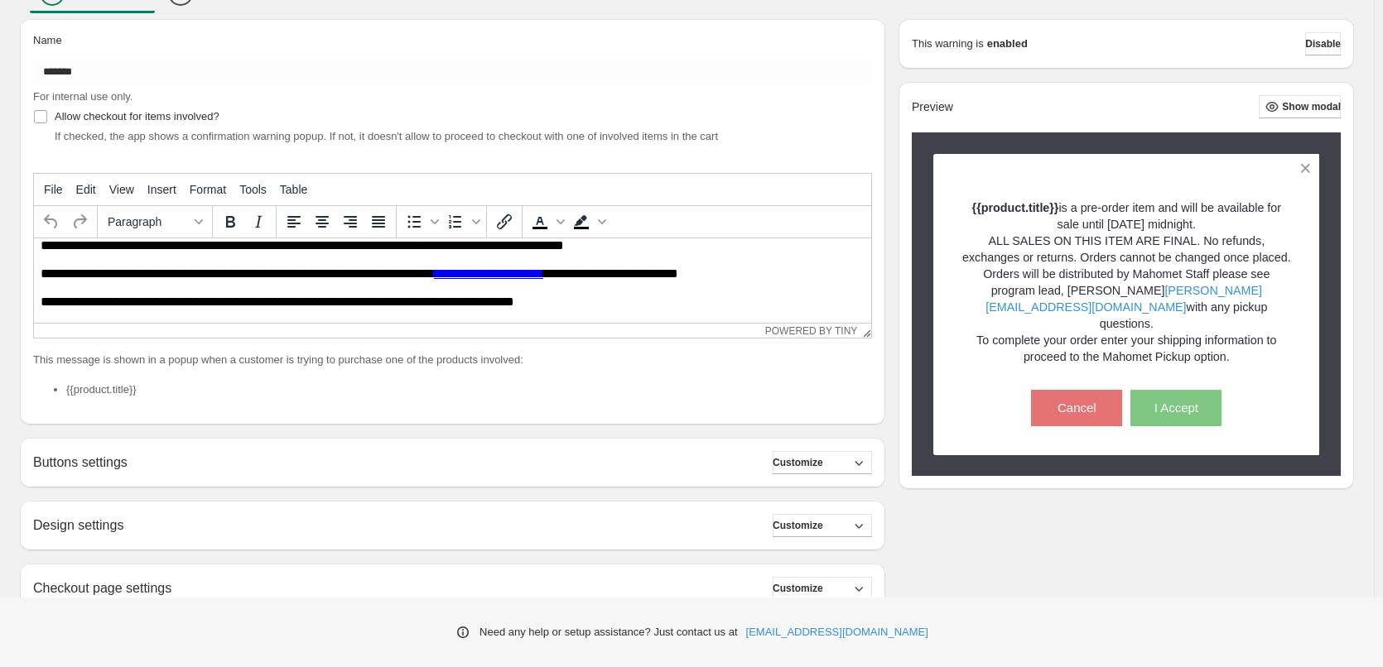 The width and height of the screenshot is (1383, 667). What do you see at coordinates (863, 330) in the screenshot?
I see `div: Resize` at bounding box center [863, 330].